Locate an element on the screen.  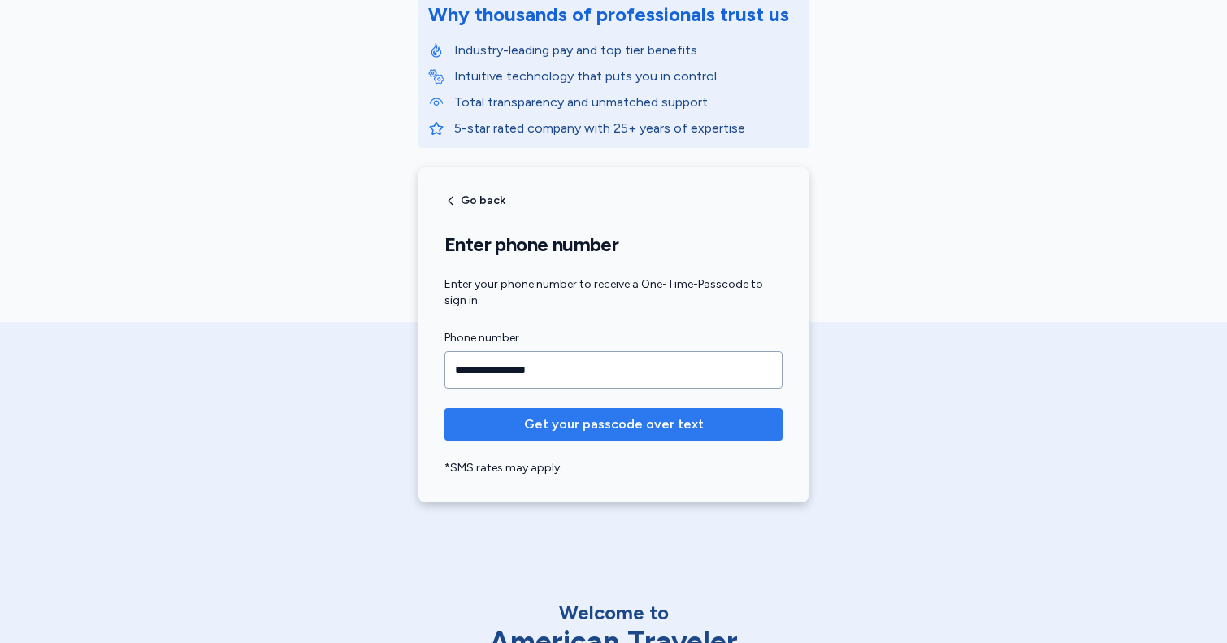
div: Why thousands of professionals trust us is located at coordinates (609, 15).